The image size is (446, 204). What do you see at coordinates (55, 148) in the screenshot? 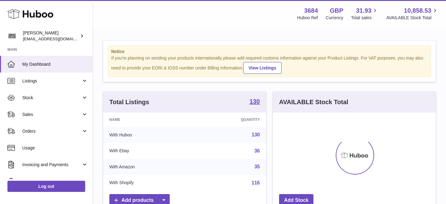
I see `span: Usage` at bounding box center [55, 148].